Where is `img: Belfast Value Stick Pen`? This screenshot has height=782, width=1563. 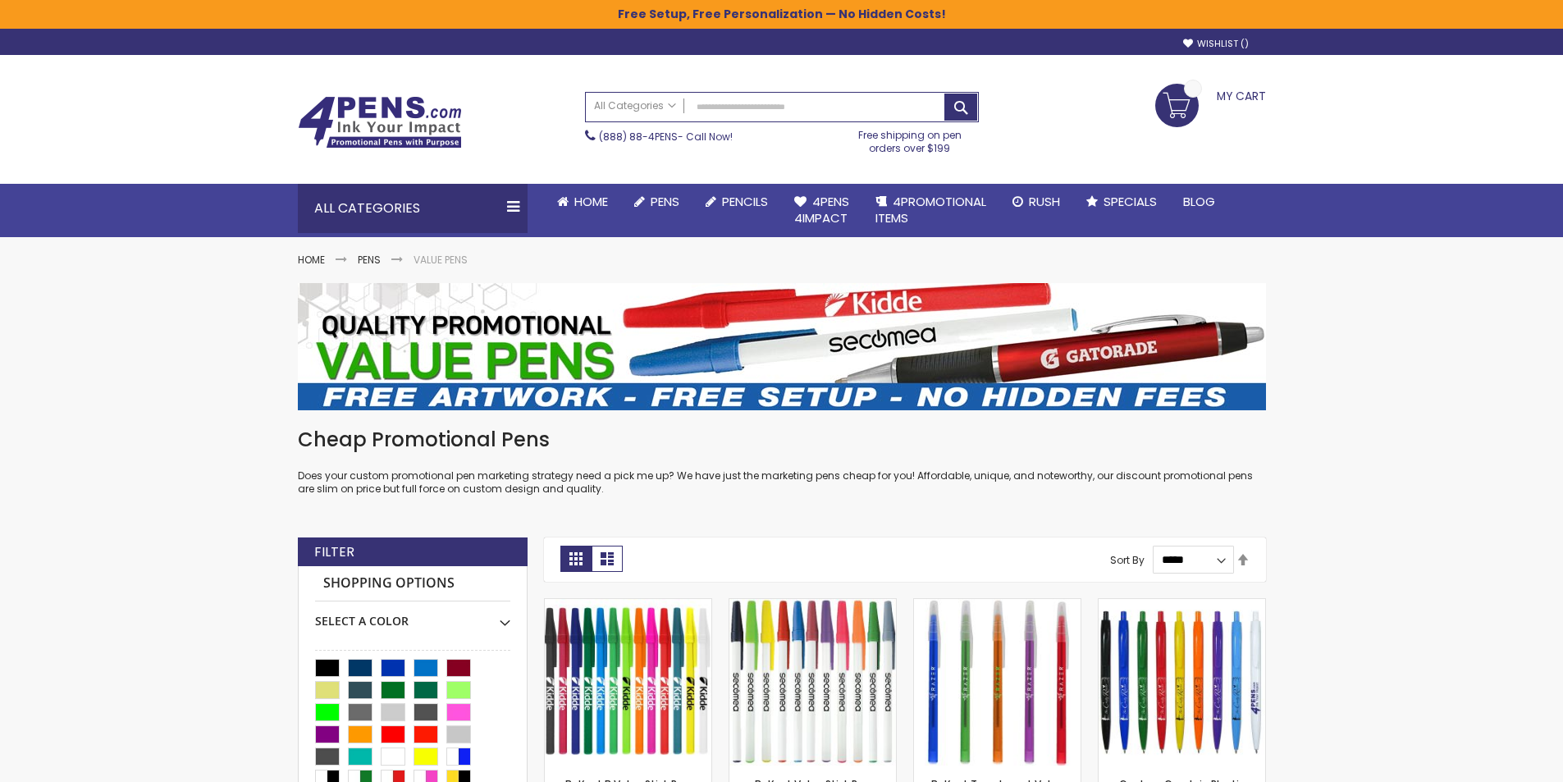 img: Belfast Value Stick Pen is located at coordinates (812, 682).